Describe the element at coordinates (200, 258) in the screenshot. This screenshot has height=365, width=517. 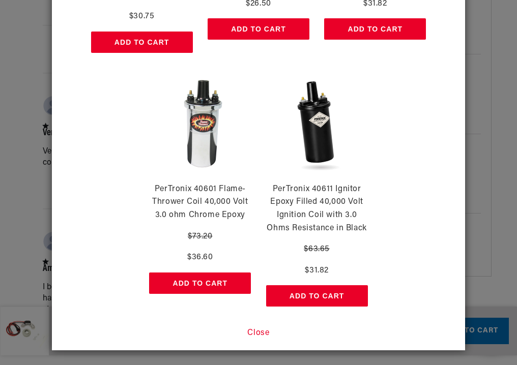
I see `p: $36.60` at that location.